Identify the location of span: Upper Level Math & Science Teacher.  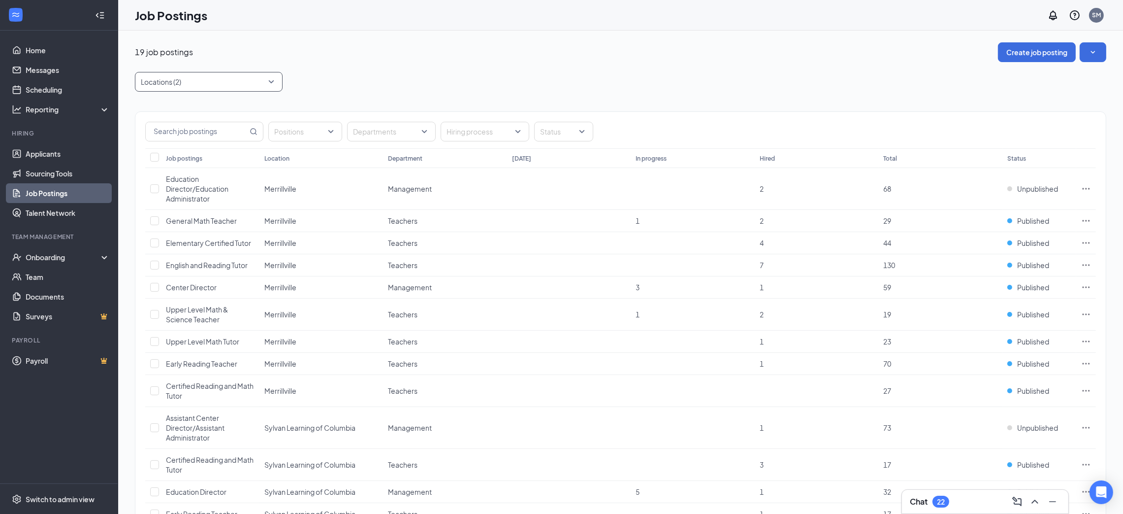
(197, 314).